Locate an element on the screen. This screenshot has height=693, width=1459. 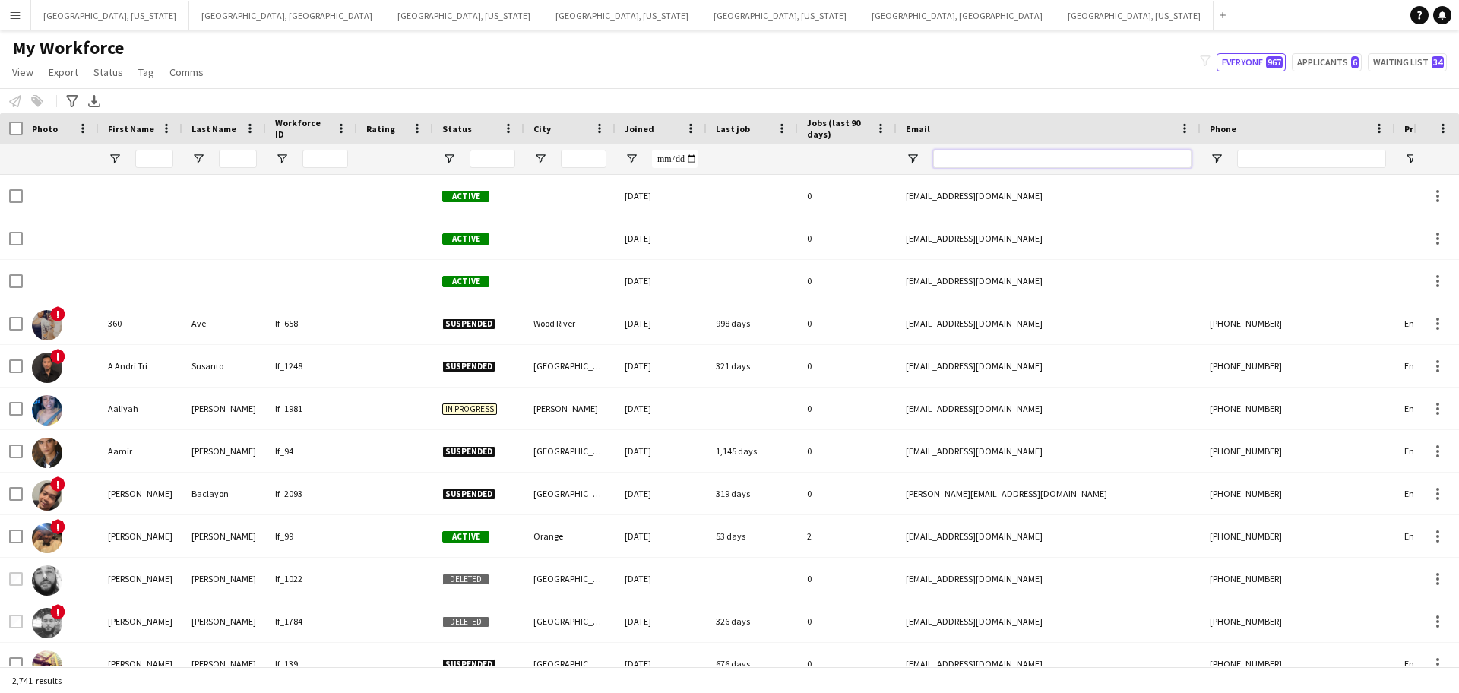
span: Last job is located at coordinates (732, 128).